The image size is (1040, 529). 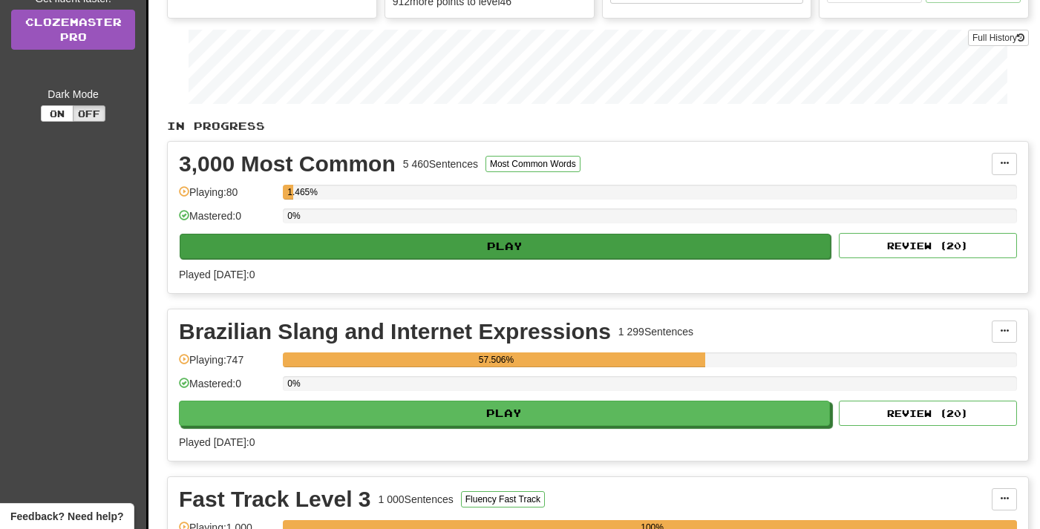 What do you see at coordinates (57, 114) in the screenshot?
I see `button: On` at bounding box center [57, 114].